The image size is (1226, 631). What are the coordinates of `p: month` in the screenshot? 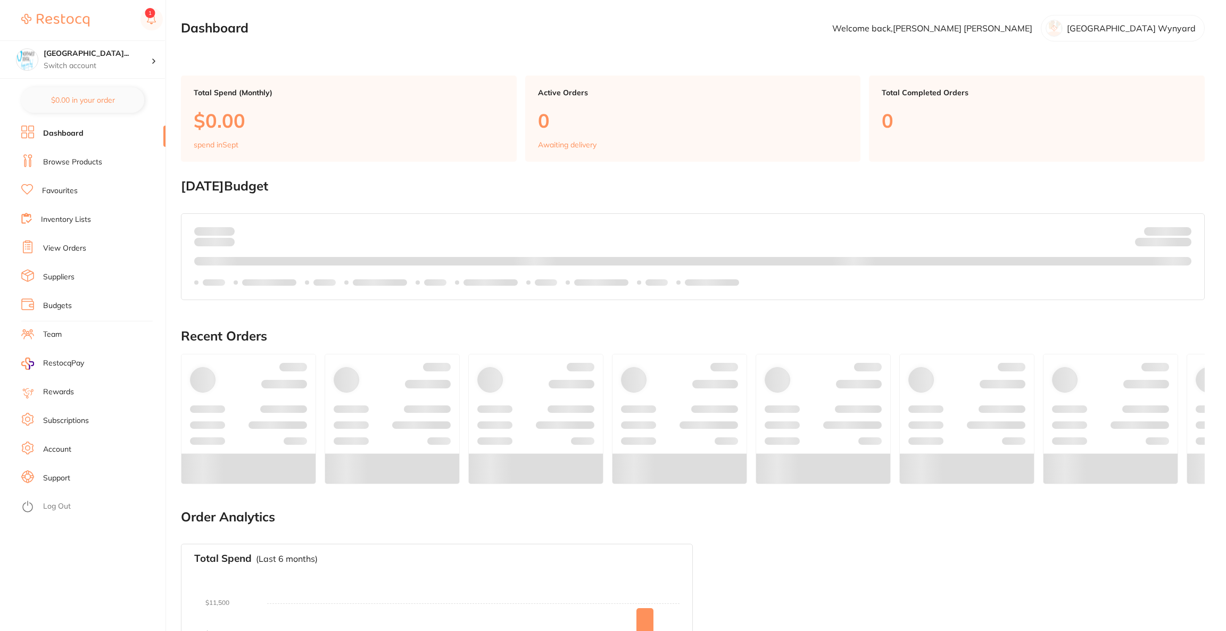 It's located at (215, 242).